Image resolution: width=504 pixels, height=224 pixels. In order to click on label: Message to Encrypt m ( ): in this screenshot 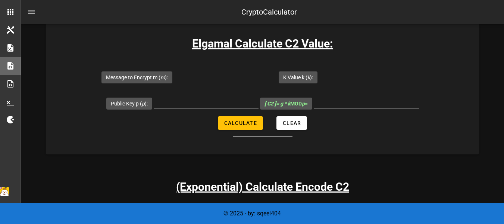, I will do `click(137, 77)`.